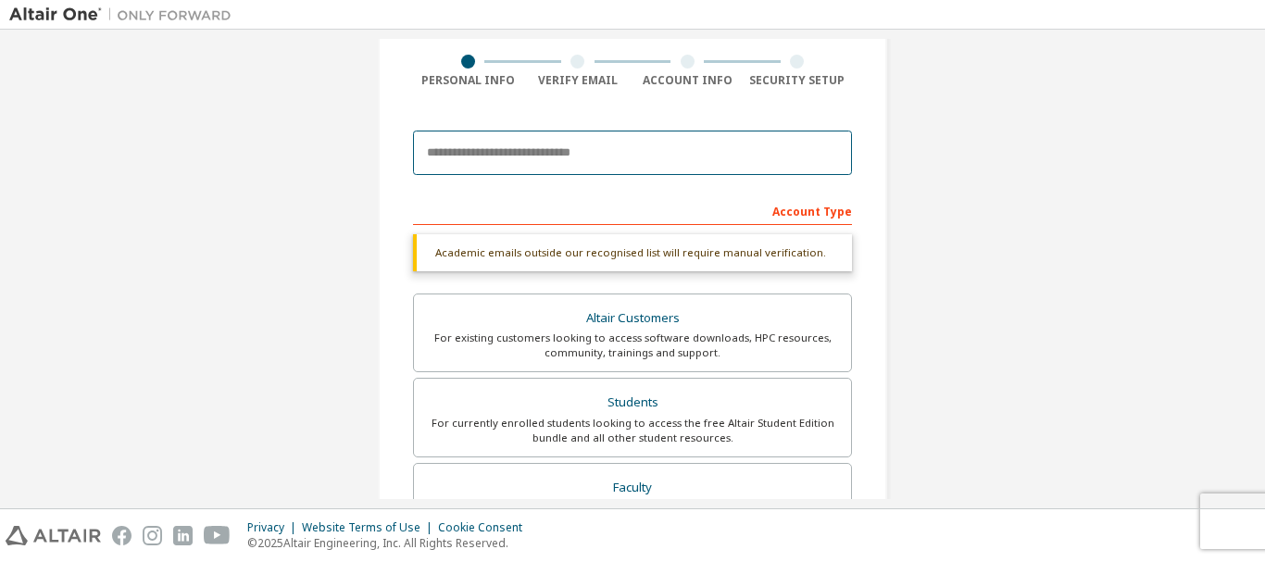 This screenshot has width=1265, height=562. Describe the element at coordinates (633, 431) in the screenshot. I see `div: For currently enrolled students looking to access the free Altair Student Edition bundle and all ...` at that location.